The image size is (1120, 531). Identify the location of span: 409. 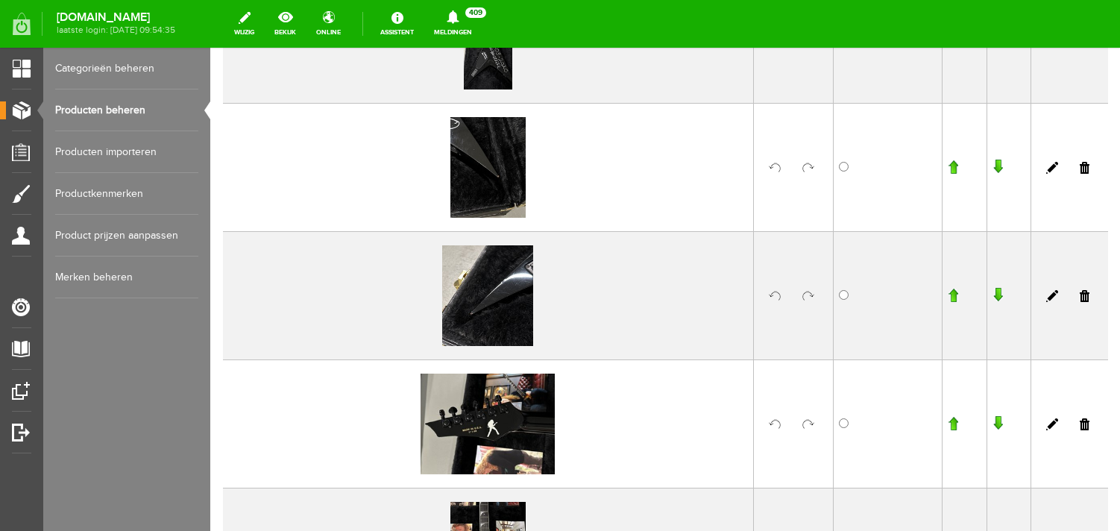
(476, 13).